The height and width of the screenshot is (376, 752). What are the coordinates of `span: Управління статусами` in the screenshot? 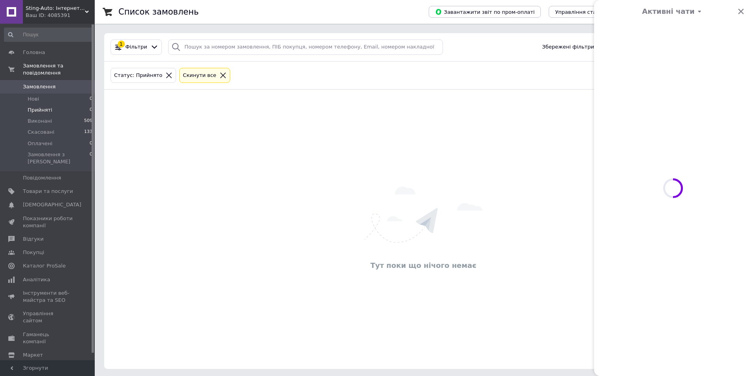 It's located at (585, 12).